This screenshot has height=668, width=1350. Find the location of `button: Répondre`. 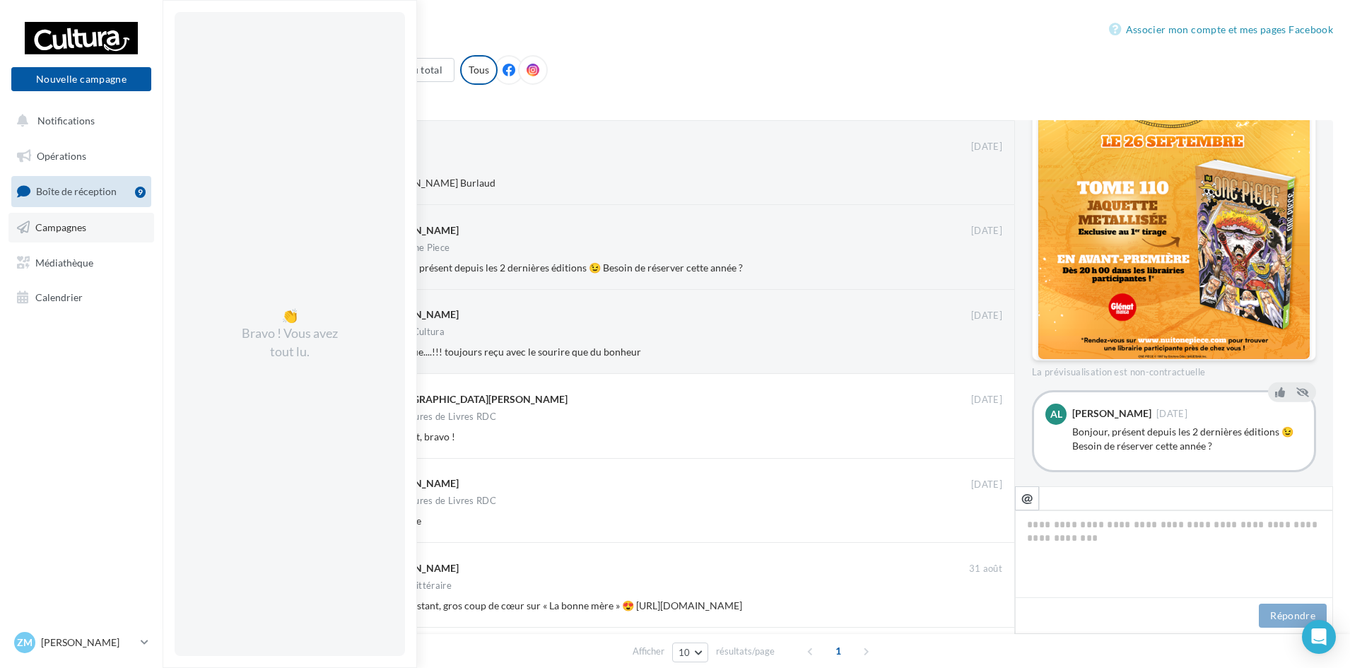

button: Répondre is located at coordinates (1293, 616).